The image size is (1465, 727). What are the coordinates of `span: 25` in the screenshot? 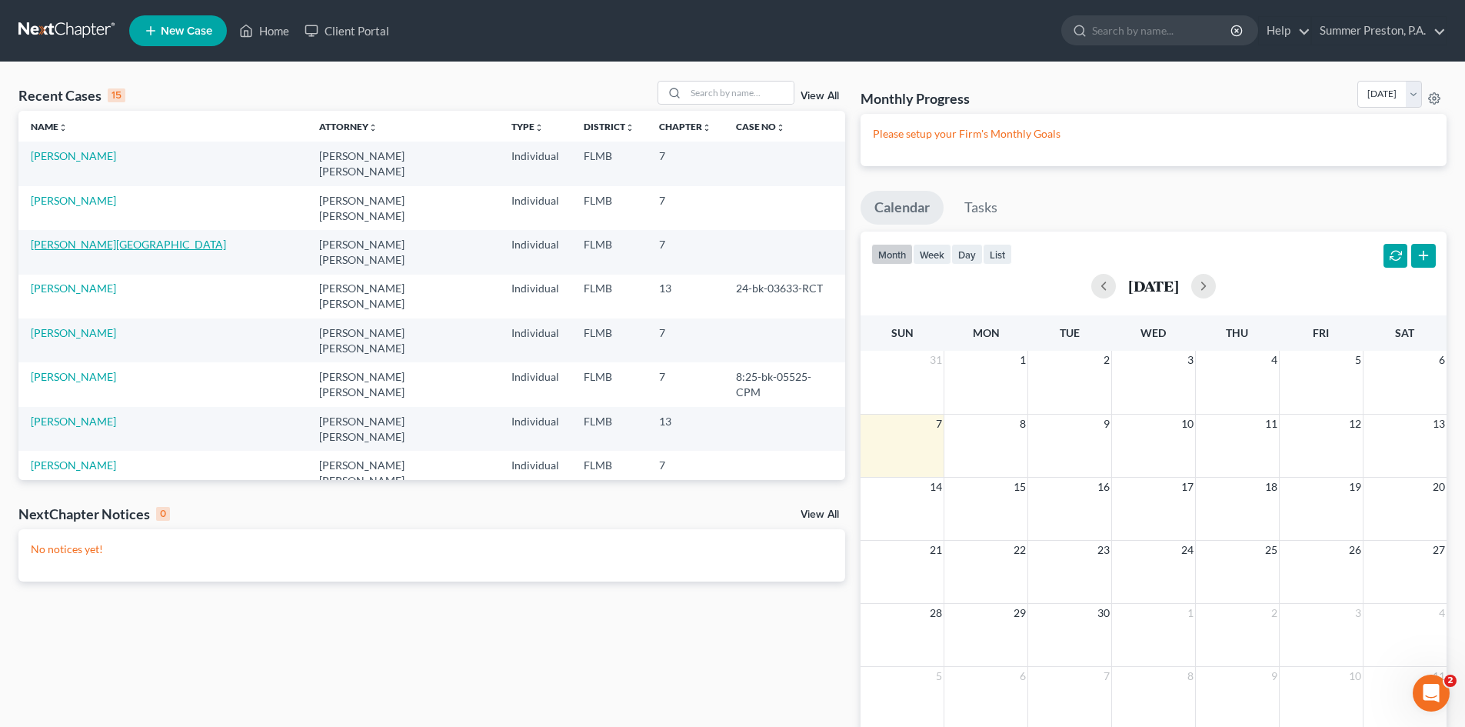 It's located at (1271, 550).